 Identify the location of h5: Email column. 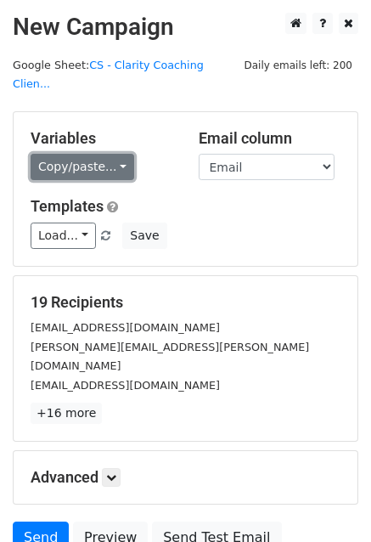
(270, 138).